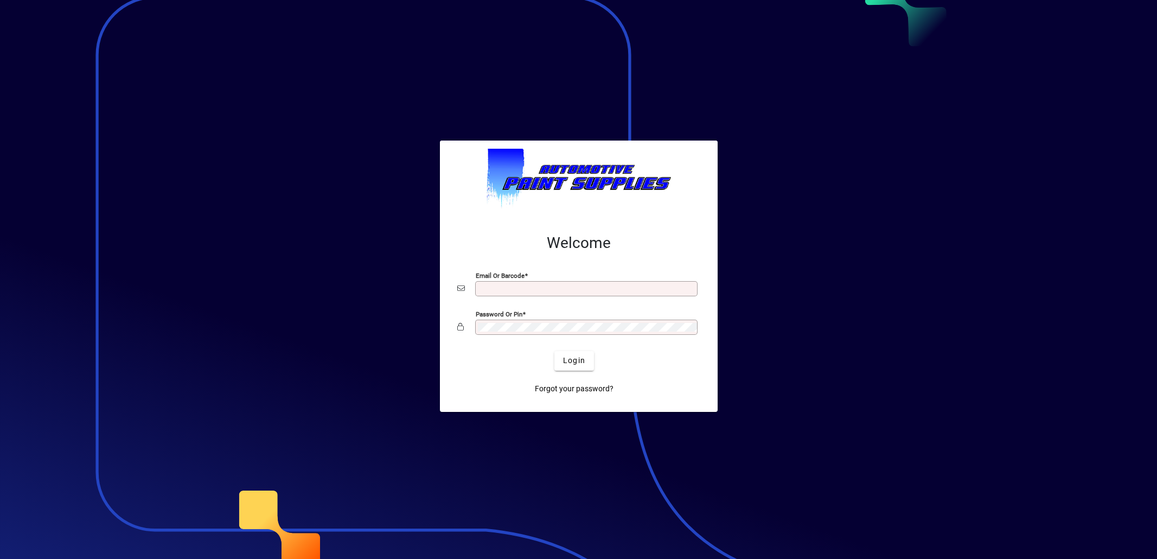 This screenshot has width=1157, height=559. What do you see at coordinates (499, 313) in the screenshot?
I see `mat-label: Password or Pin` at bounding box center [499, 313].